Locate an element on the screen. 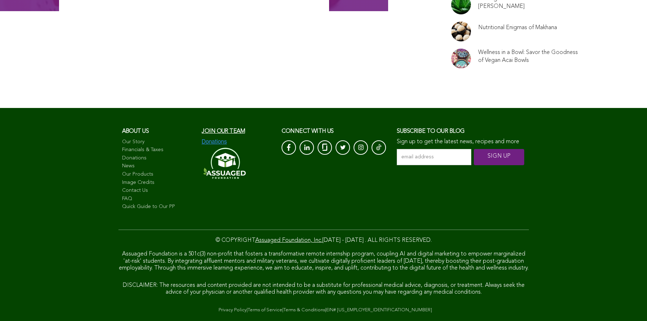 The image size is (647, 321). img: glassdoor_White is located at coordinates (325, 147).